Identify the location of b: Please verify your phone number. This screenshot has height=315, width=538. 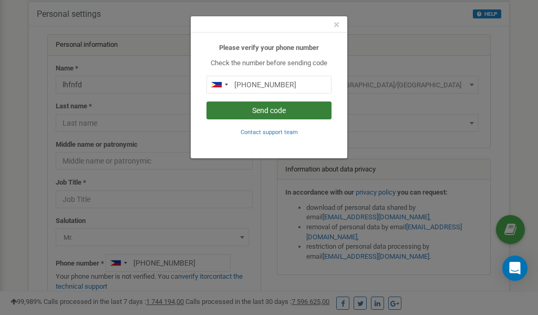
(269, 47).